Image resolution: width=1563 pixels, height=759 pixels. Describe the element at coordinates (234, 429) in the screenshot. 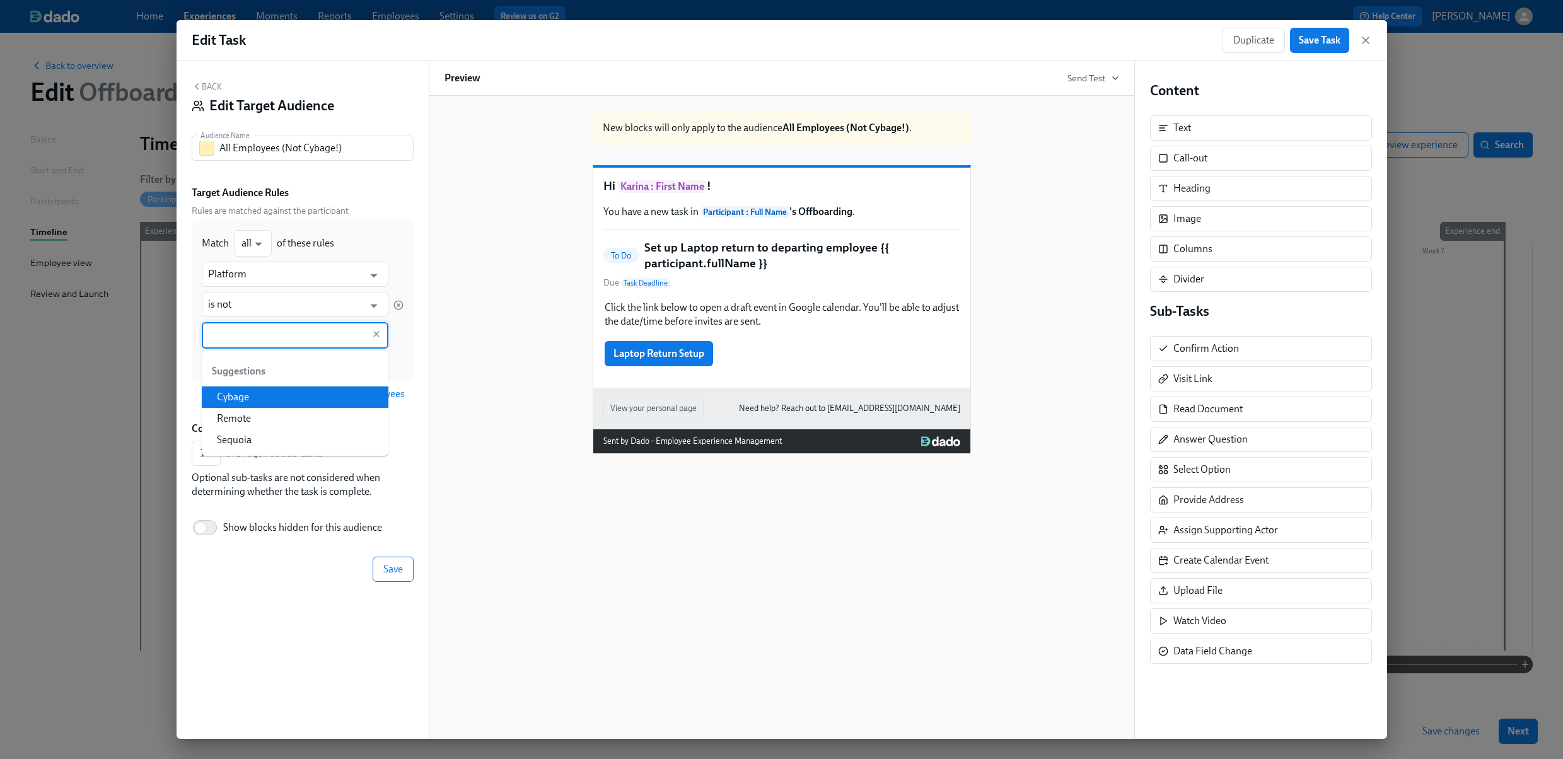

I see `label: Completion criteria` at that location.